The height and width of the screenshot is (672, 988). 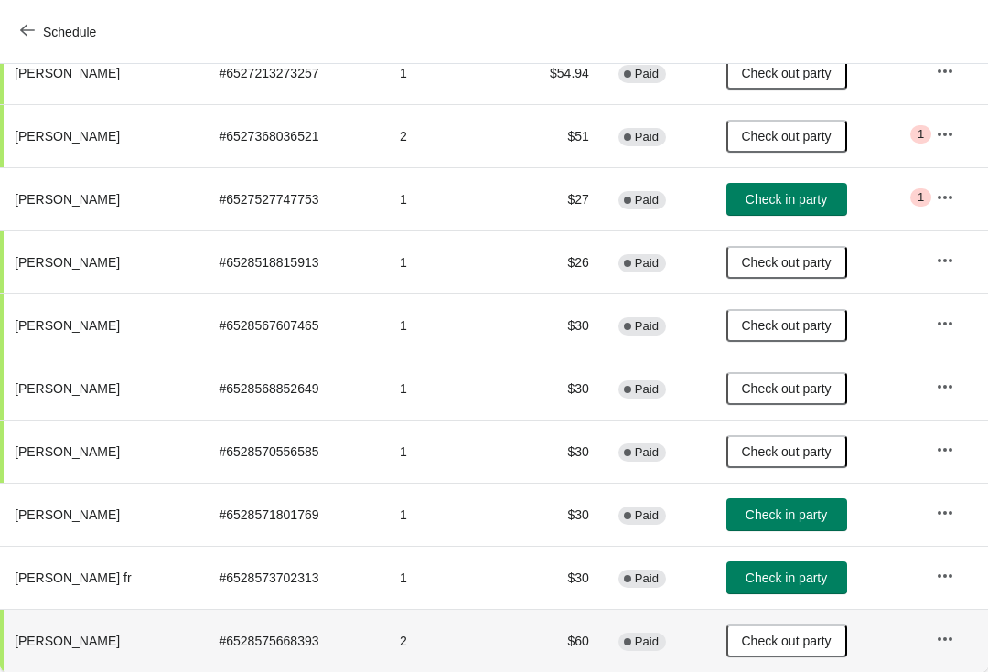 What do you see at coordinates (555, 135) in the screenshot?
I see `td: $51` at bounding box center [555, 135].